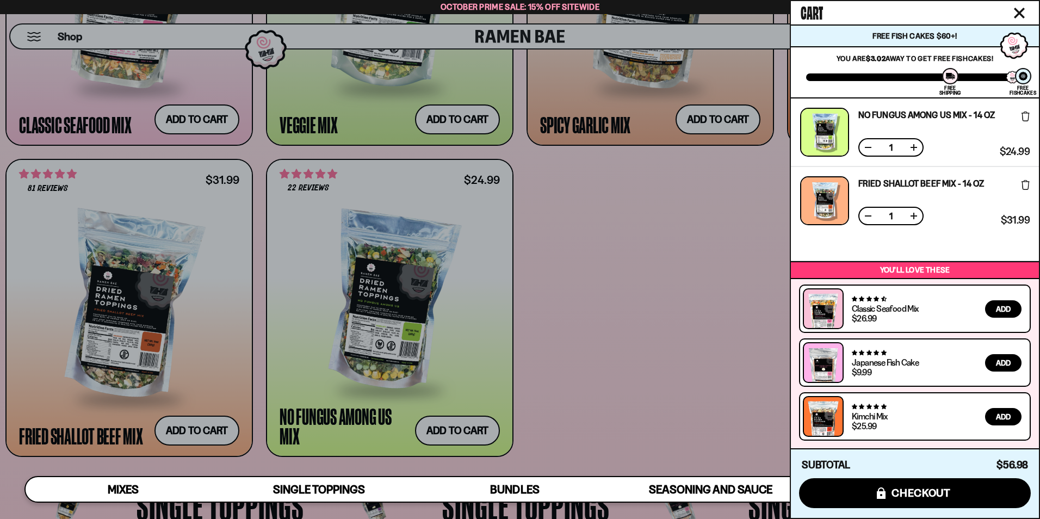 The width and height of the screenshot is (1040, 519). What do you see at coordinates (123, 489) in the screenshot?
I see `span: Mixes` at bounding box center [123, 489].